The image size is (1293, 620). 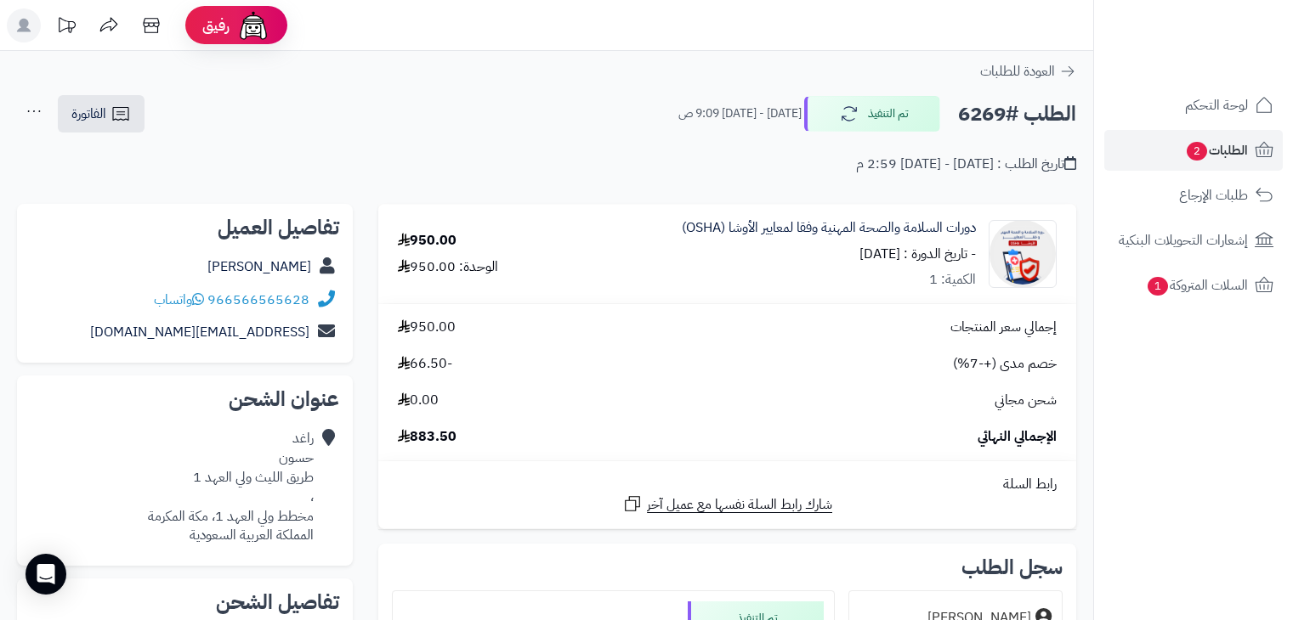 What do you see at coordinates (1216, 105) in the screenshot?
I see `span: لوحة التحكم` at bounding box center [1216, 105].